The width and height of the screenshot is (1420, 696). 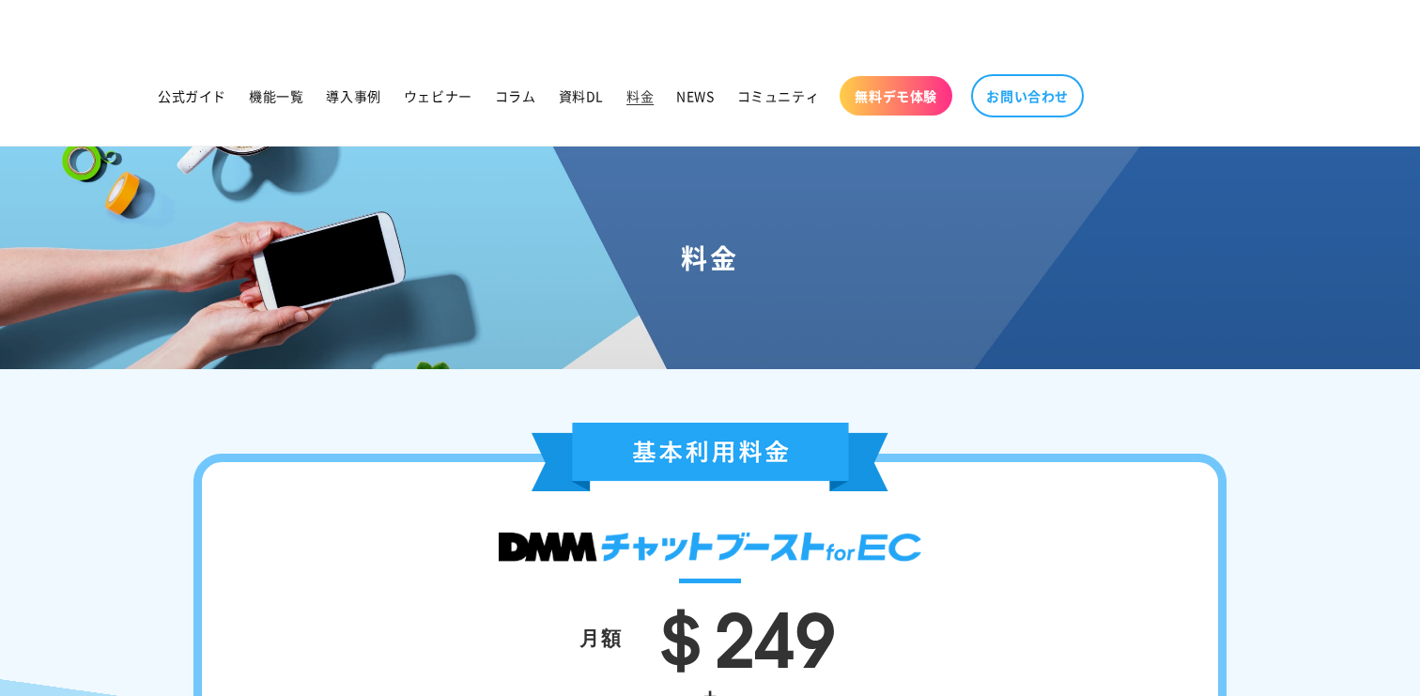 What do you see at coordinates (640, 96) in the screenshot?
I see `span: 料金` at bounding box center [640, 96].